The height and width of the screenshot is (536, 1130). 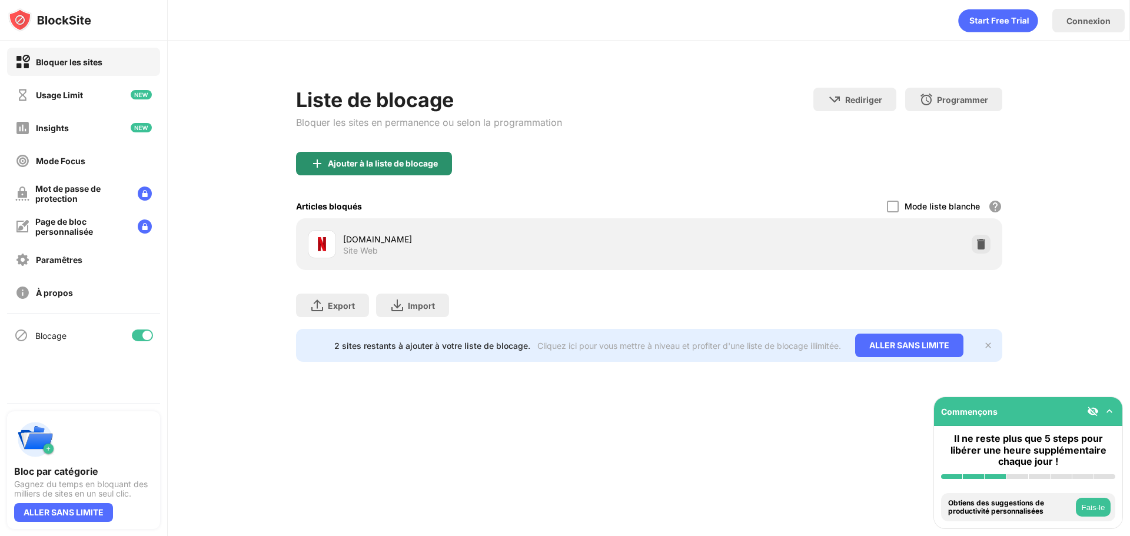 What do you see at coordinates (998, 21) in the screenshot?
I see `div: animation` at bounding box center [998, 21].